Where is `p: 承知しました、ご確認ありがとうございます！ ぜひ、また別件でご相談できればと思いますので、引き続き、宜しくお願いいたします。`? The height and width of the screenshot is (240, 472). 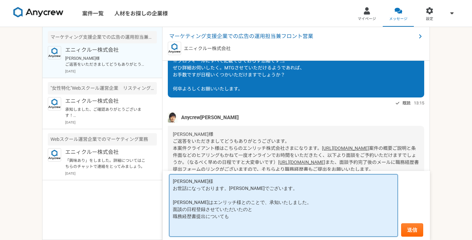 p: 承知しました、ご確認ありがとうございます！ ぜひ、また別件でご相談できればと思いますので、引き続き、宜しくお願いいたします。 is located at coordinates (106, 113).